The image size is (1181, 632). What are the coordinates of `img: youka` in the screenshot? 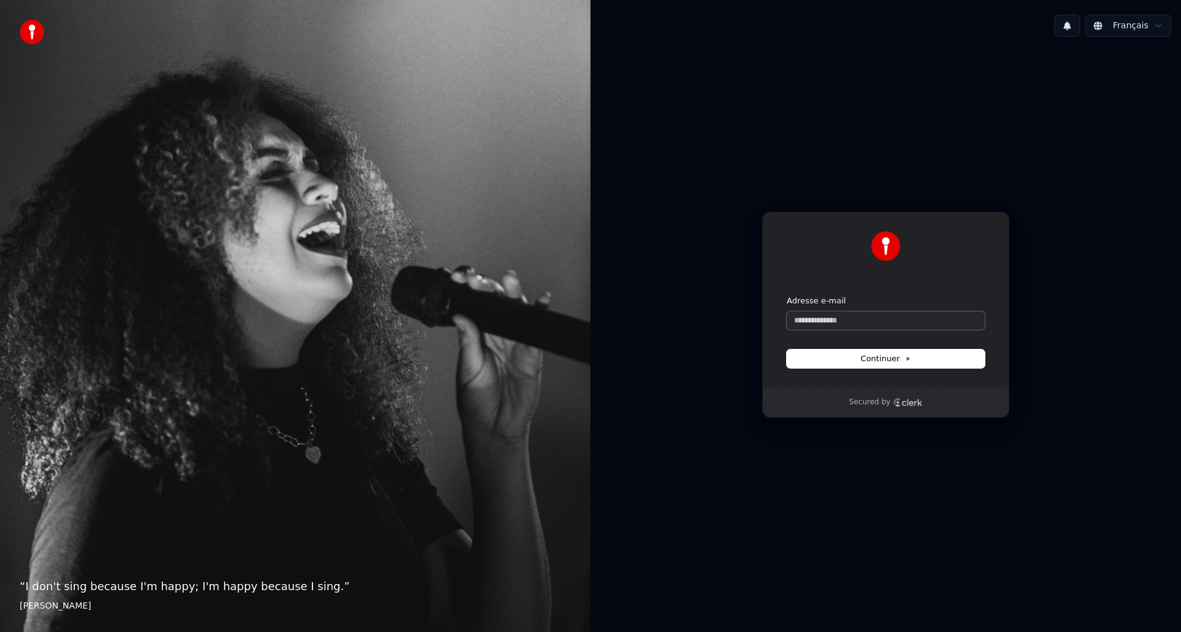 It's located at (32, 32).